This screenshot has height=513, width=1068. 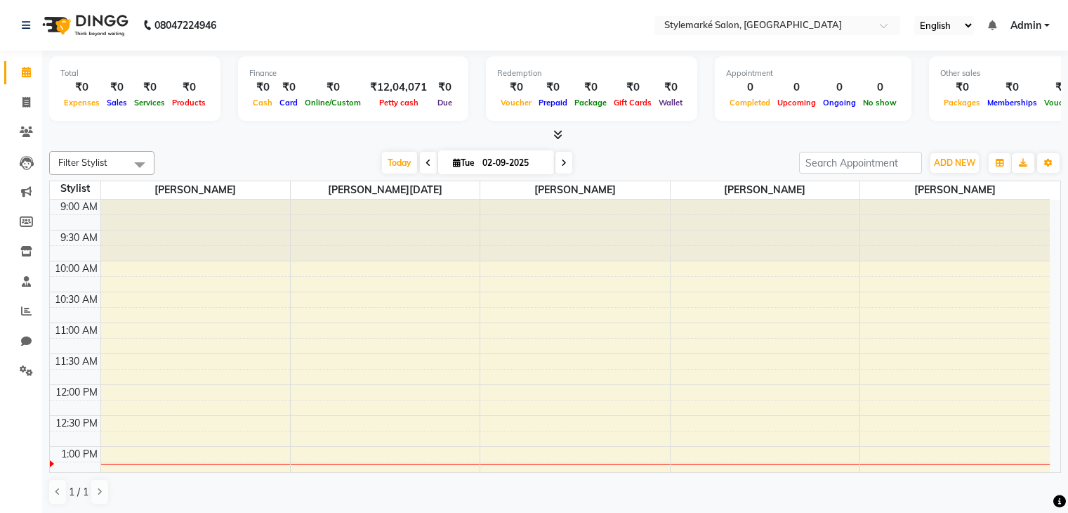 I want to click on div: 9:00 AM, so click(x=79, y=206).